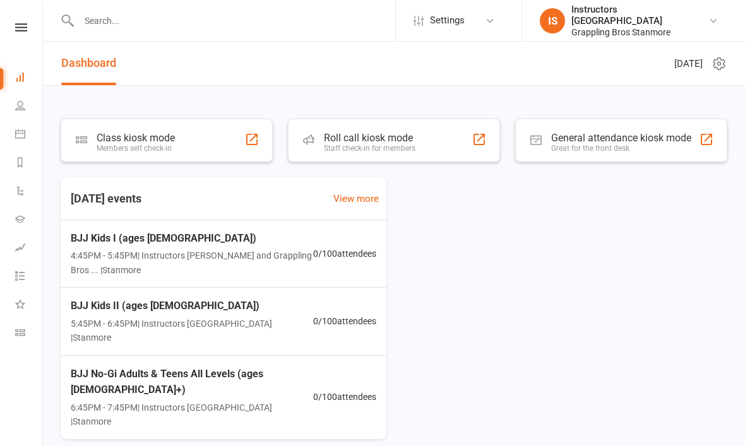 The height and width of the screenshot is (446, 745). Describe the element at coordinates (553, 21) in the screenshot. I see `div: IS` at that location.